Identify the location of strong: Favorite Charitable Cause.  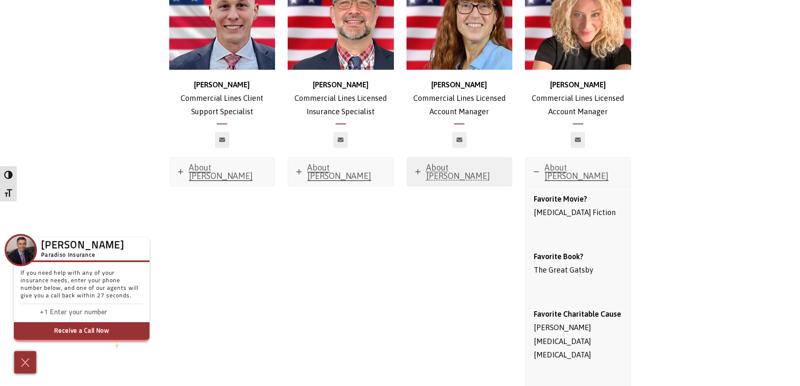
(577, 314).